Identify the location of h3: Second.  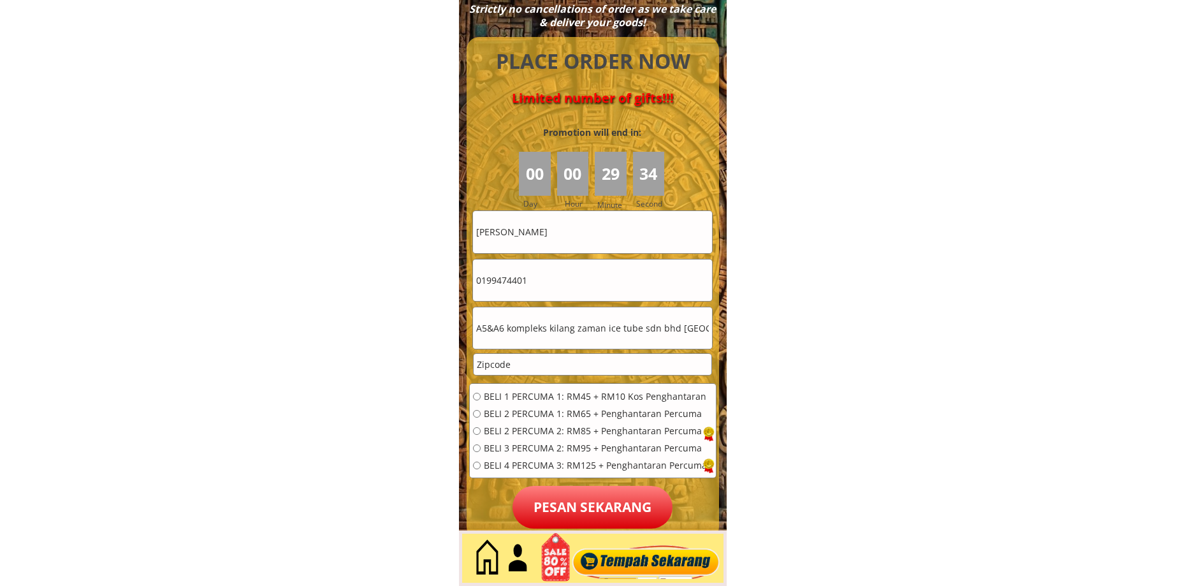
(651, 203).